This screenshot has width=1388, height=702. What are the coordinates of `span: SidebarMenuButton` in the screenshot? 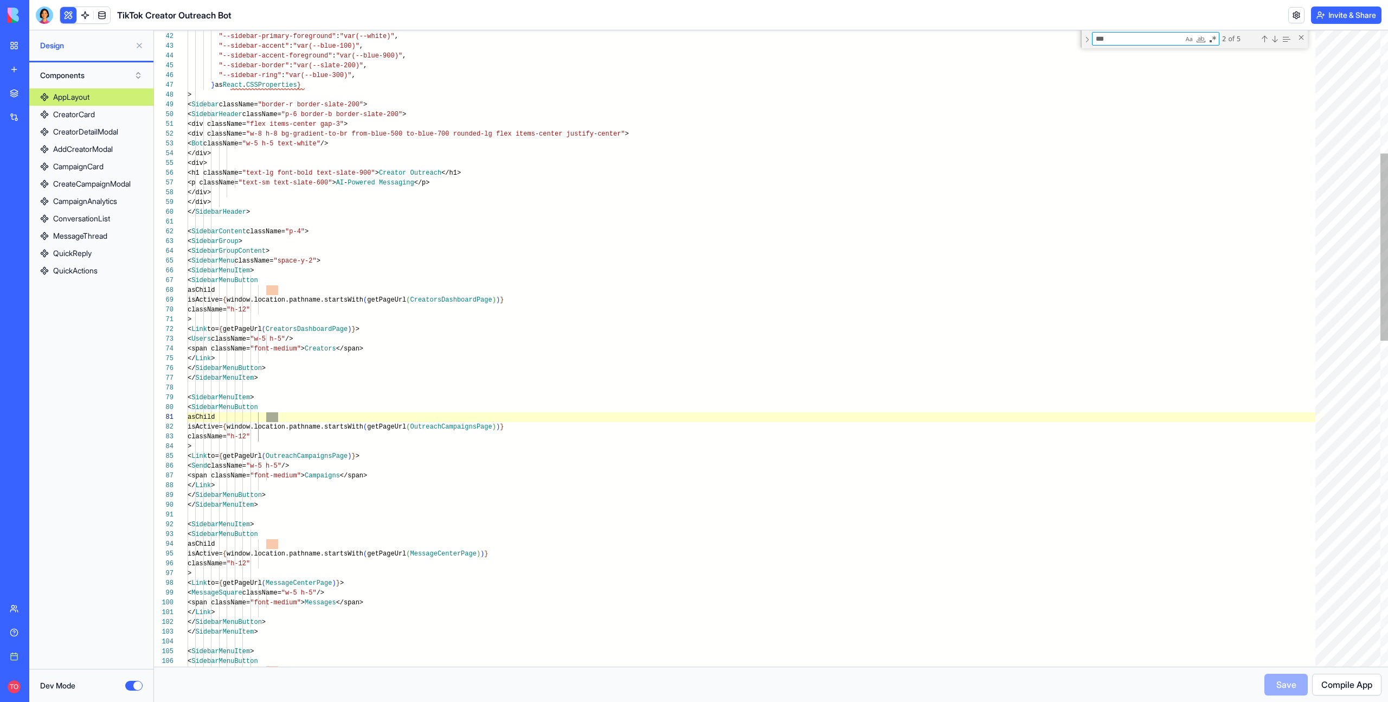 It's located at (228, 368).